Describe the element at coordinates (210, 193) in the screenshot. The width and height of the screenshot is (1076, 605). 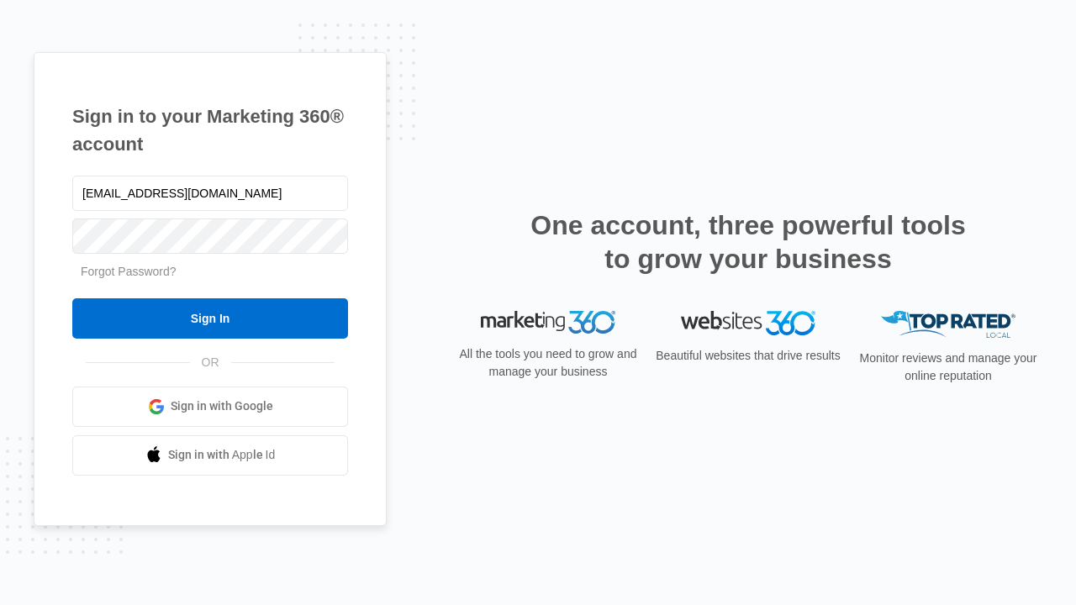
I see `input: Email` at that location.